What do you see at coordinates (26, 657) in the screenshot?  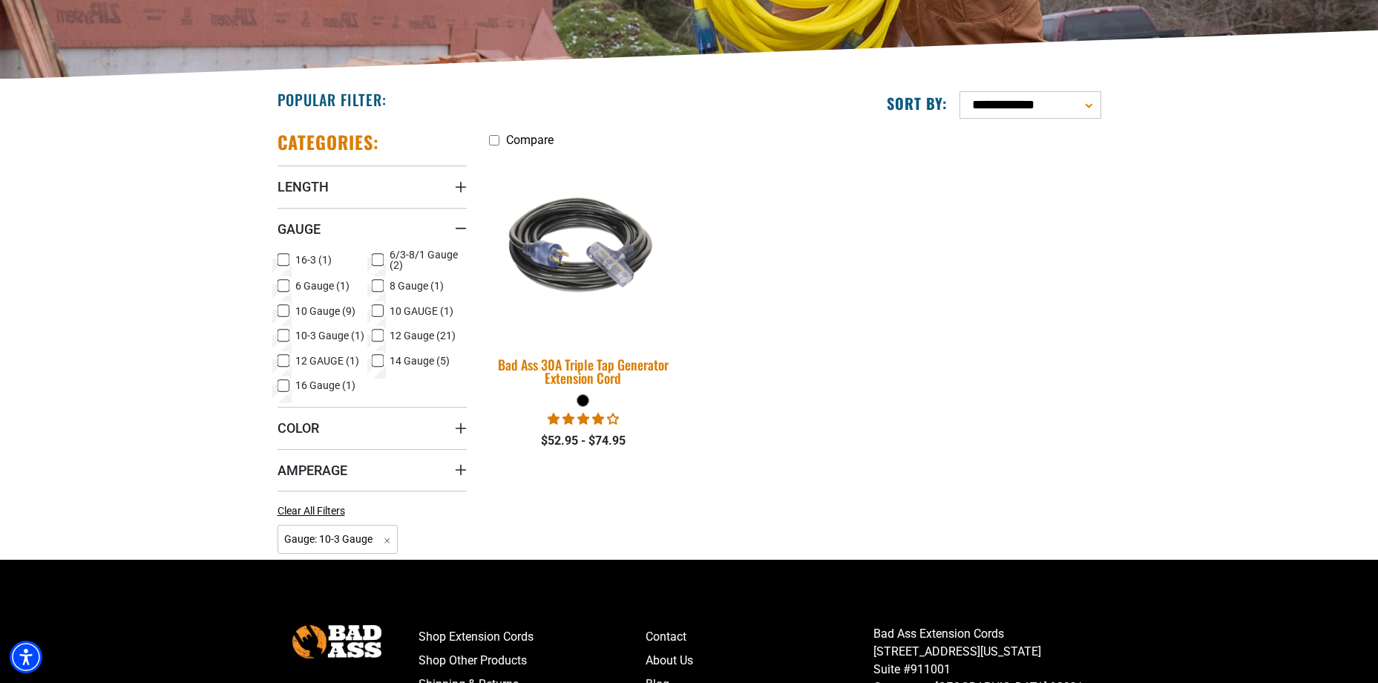 I see `div: Accessibility Menu` at bounding box center [26, 657].